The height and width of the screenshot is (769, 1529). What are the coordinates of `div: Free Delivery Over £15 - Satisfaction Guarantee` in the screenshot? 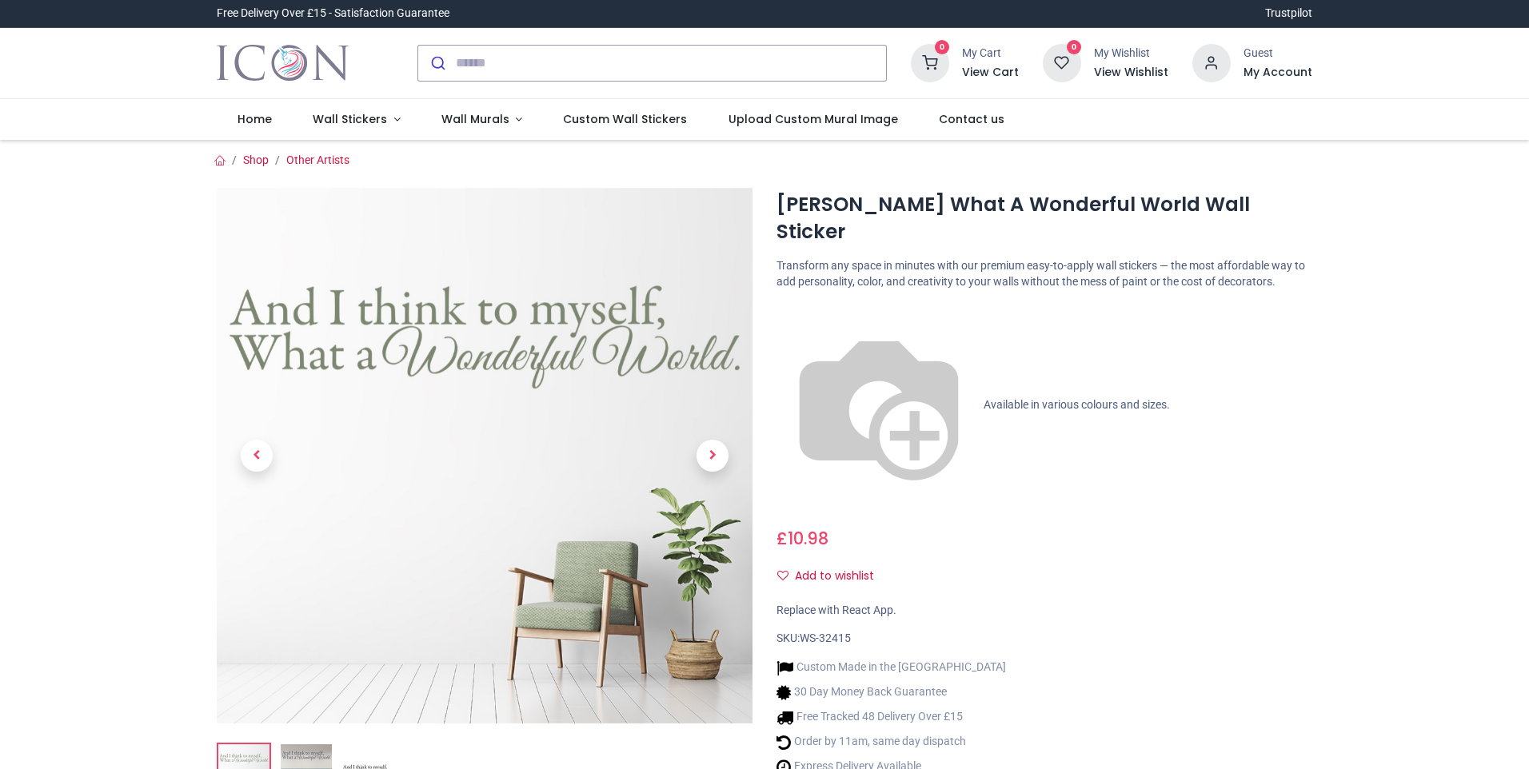 It's located at (333, 14).